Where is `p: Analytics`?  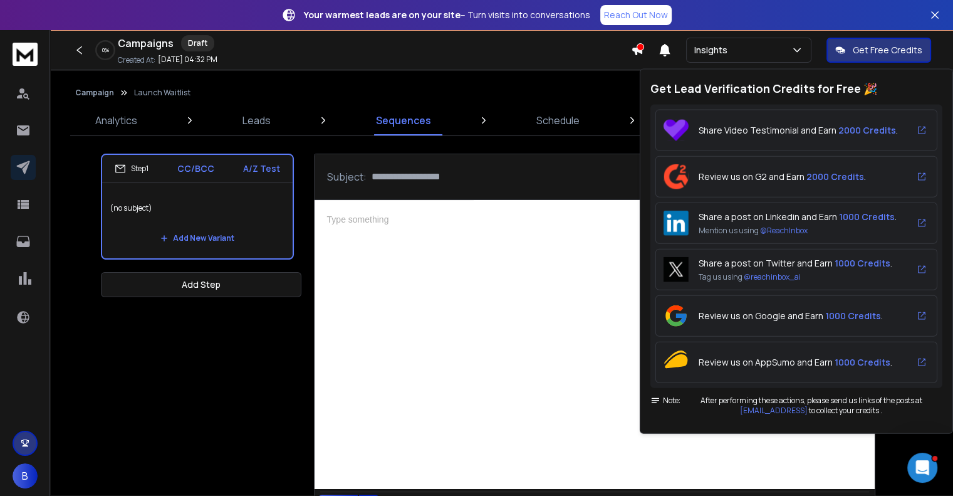 p: Analytics is located at coordinates (116, 120).